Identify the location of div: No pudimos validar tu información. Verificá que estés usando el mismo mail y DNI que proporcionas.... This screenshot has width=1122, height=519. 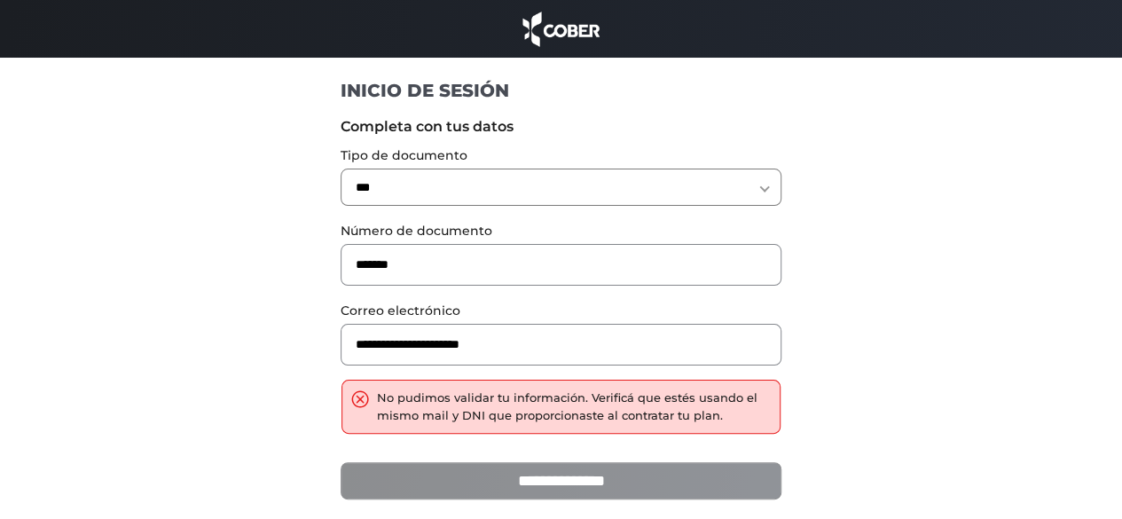
(574, 406).